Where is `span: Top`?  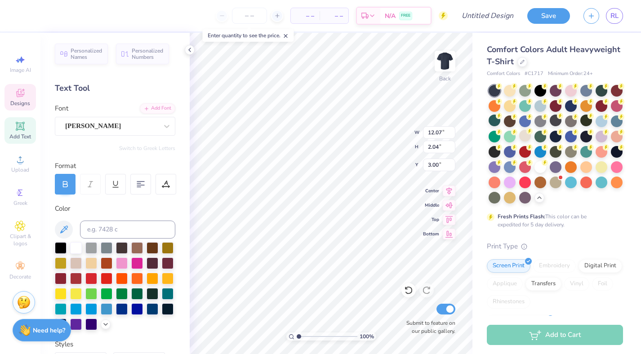 span: Top is located at coordinates (431, 220).